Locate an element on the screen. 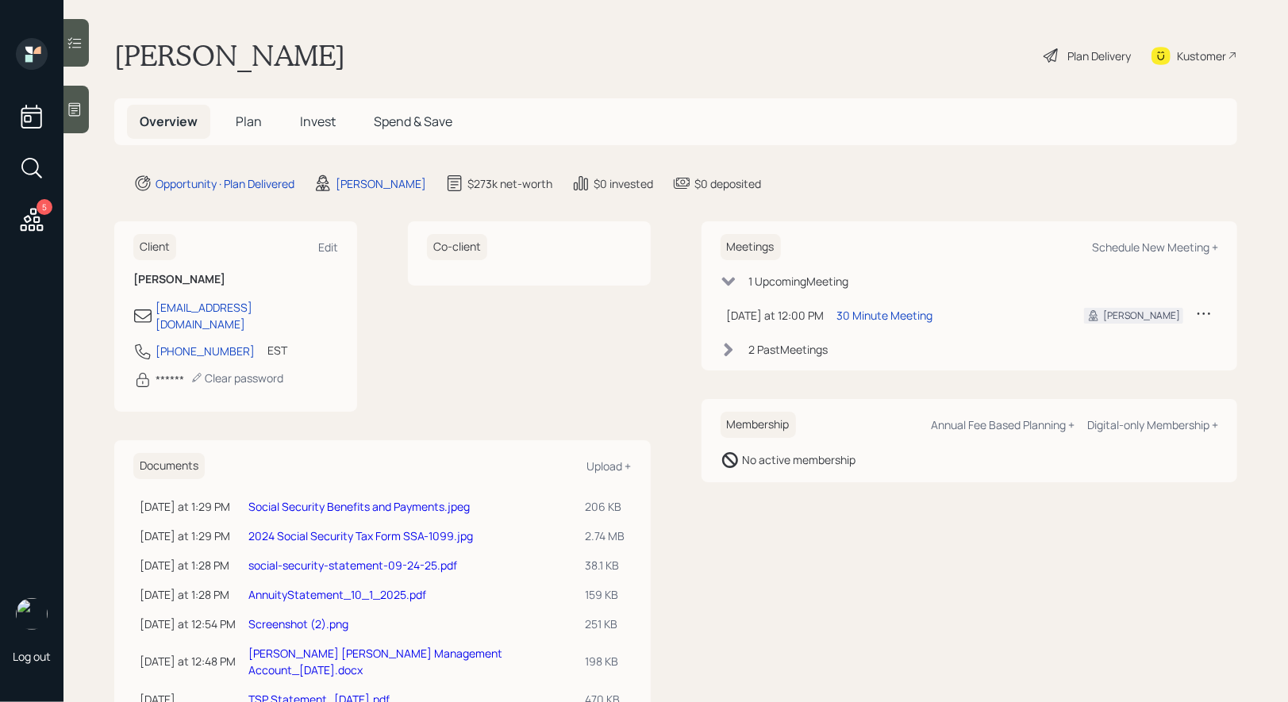 This screenshot has height=702, width=1288. div: 251 KB is located at coordinates (605, 624).